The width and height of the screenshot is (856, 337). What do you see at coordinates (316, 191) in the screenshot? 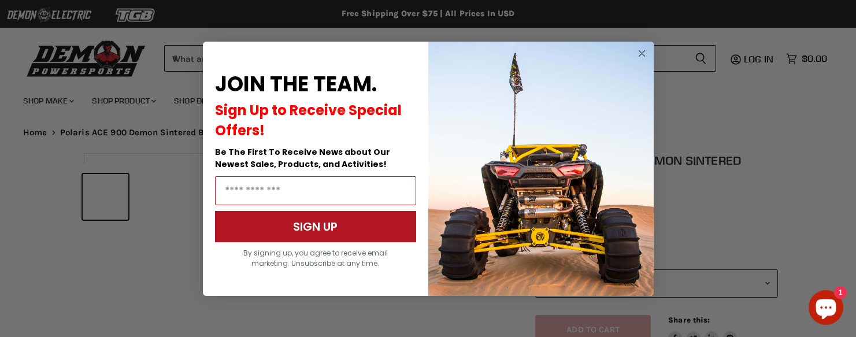
I see `input: Email Address` at bounding box center [316, 191].